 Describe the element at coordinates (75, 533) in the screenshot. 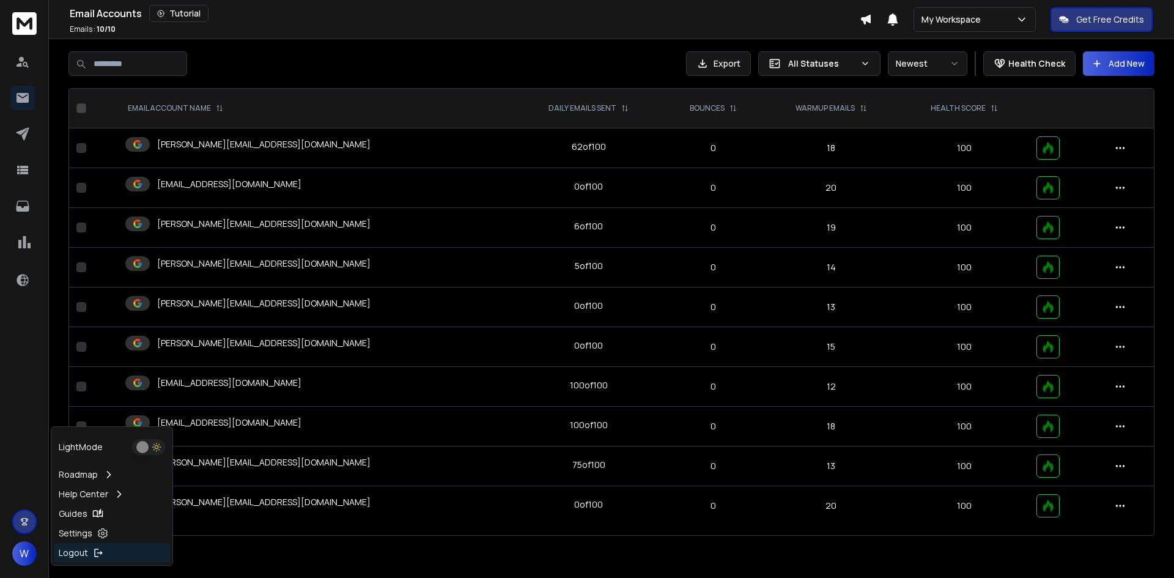

I see `p: Settings` at that location.